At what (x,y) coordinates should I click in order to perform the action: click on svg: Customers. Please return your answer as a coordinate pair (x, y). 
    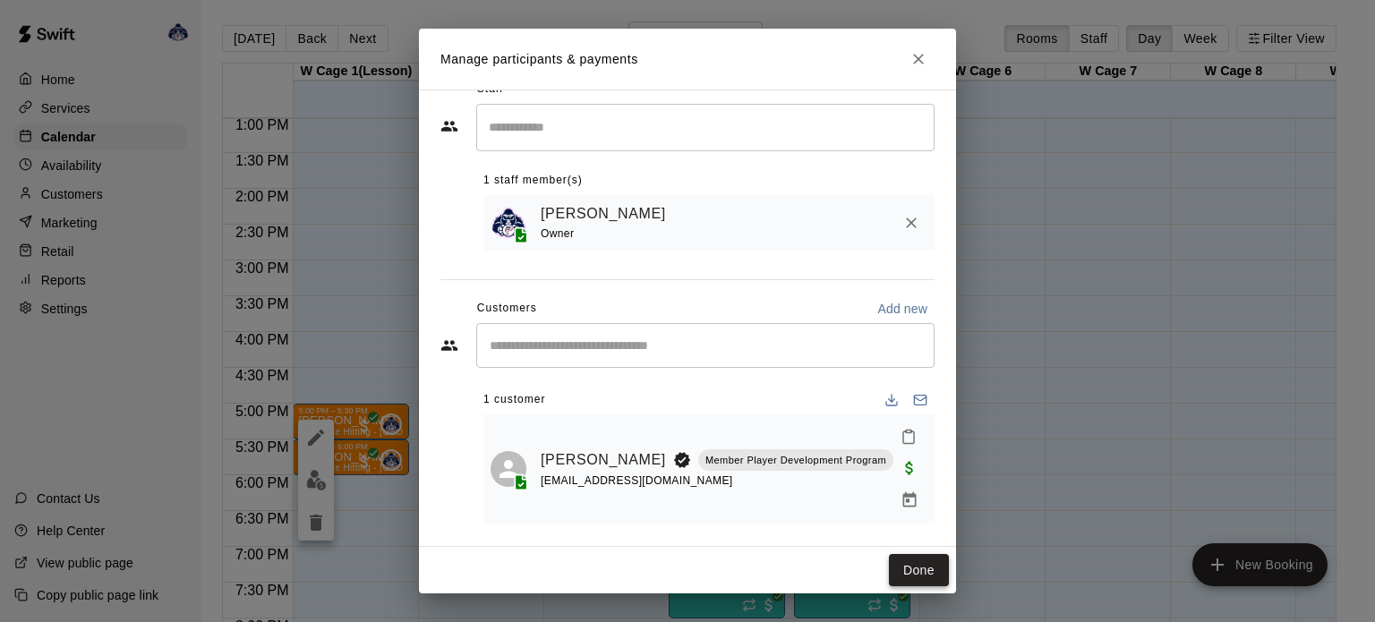
    Looking at the image, I should click on (449, 346).